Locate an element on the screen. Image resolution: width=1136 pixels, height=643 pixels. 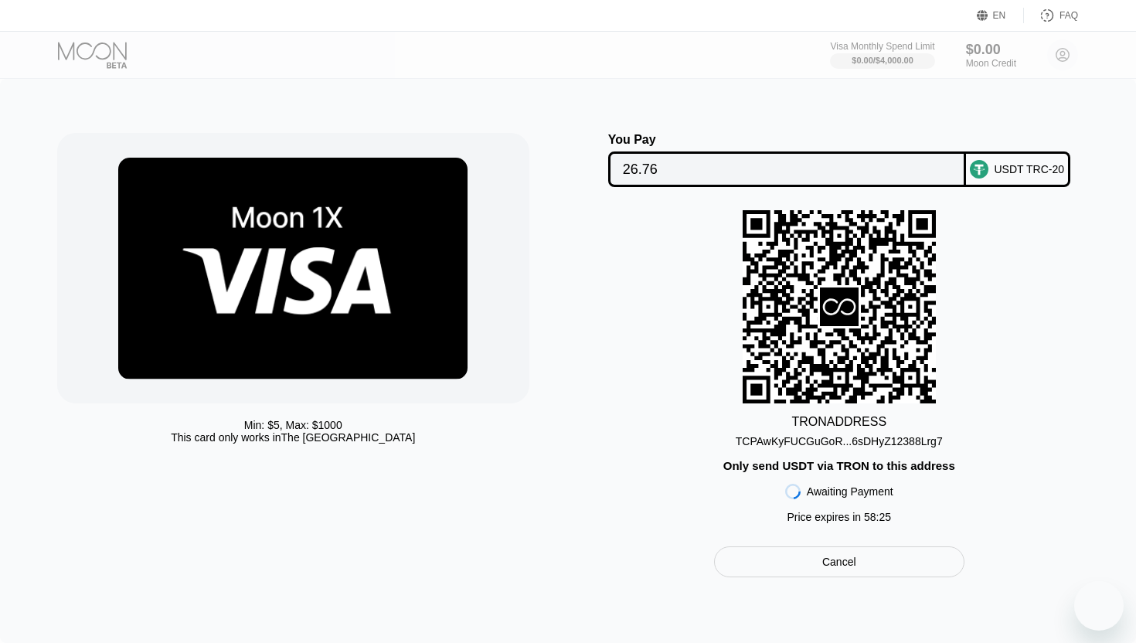
div: You Pay is located at coordinates (787, 140).